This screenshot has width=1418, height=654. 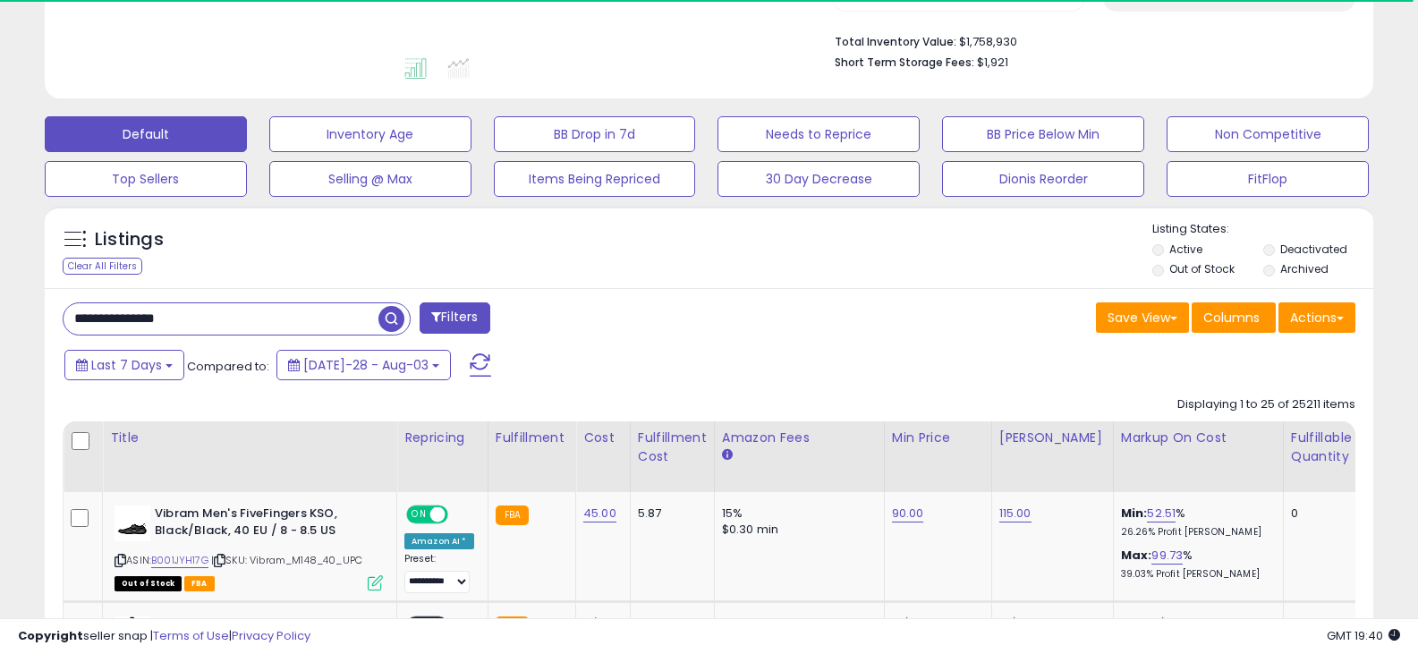 I want to click on button: 30 Day Decrease, so click(x=819, y=179).